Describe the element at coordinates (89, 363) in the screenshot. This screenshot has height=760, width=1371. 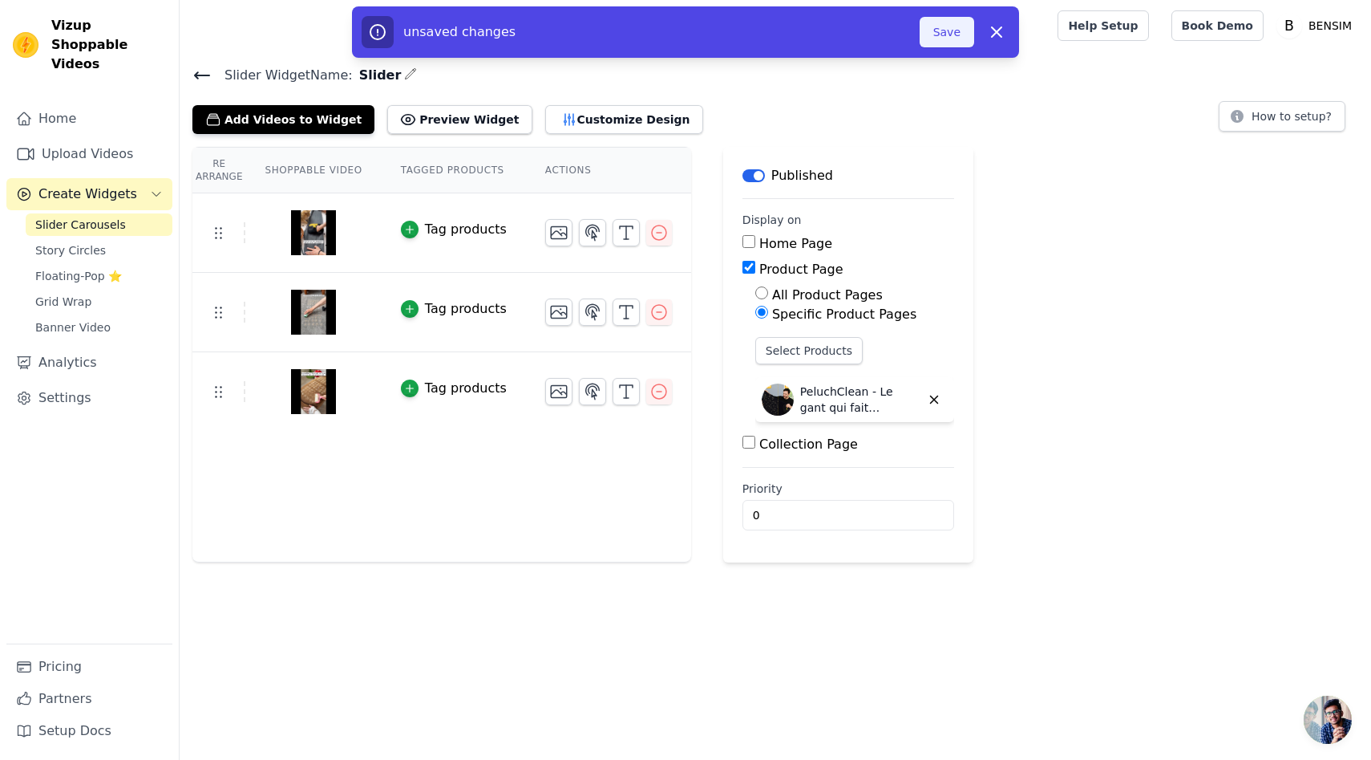
I see `a: Analytics` at that location.